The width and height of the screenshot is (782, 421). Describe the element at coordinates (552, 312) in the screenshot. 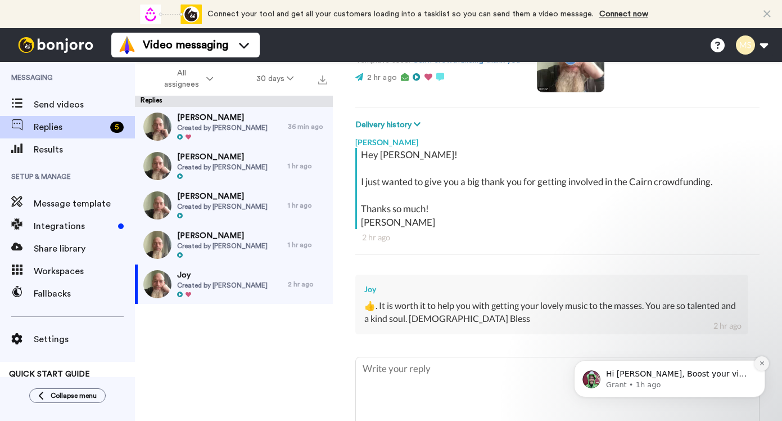

I see `div: 👍. It is worth it to help you with getting your lovely music to the masses. You are so talented a...` at that location.